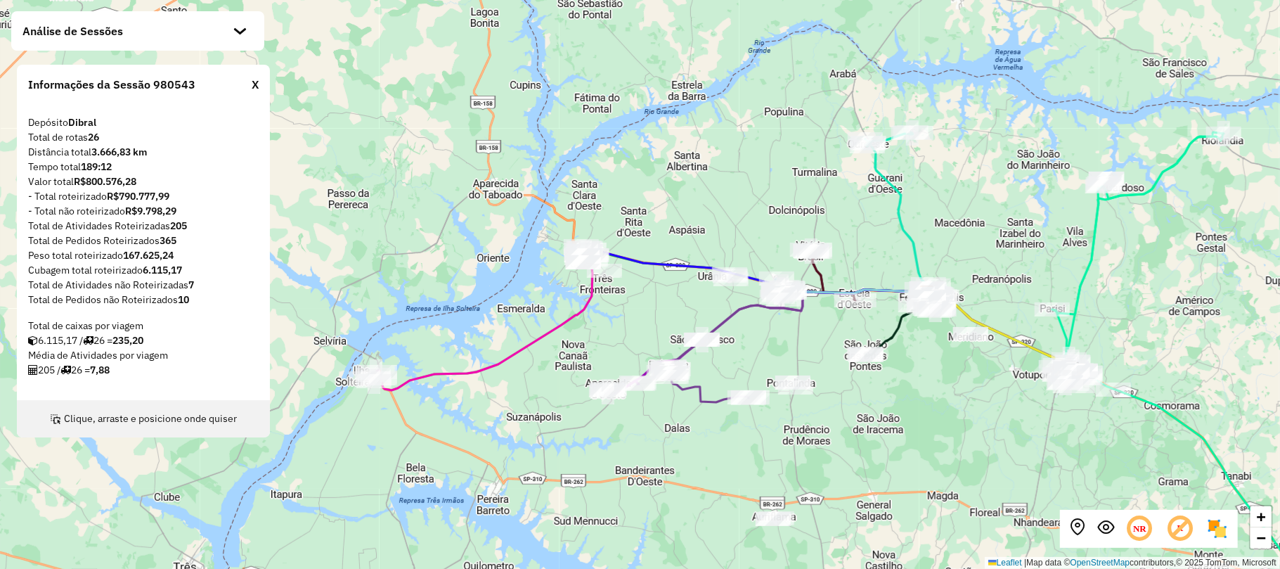  I want to click on strong: 235,20, so click(128, 340).